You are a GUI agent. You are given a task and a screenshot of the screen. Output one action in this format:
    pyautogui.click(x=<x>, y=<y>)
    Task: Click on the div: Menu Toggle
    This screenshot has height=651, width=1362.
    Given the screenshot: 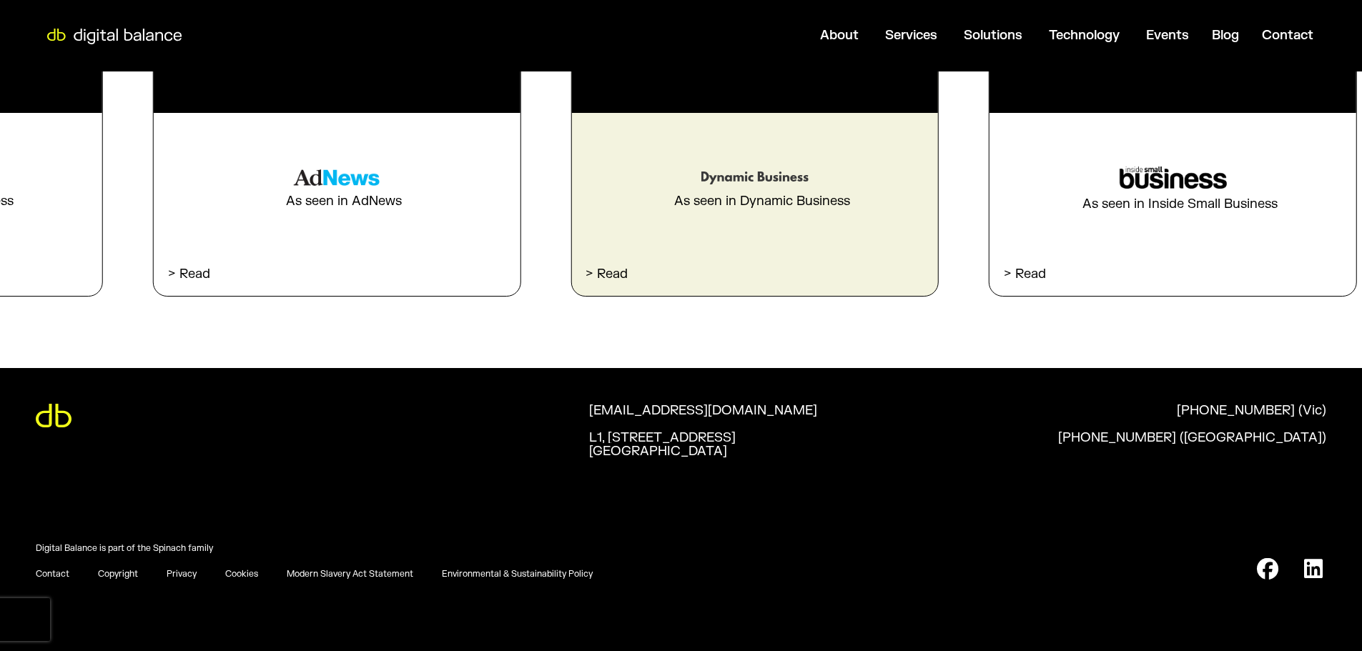 What is the action you would take?
    pyautogui.click(x=759, y=35)
    